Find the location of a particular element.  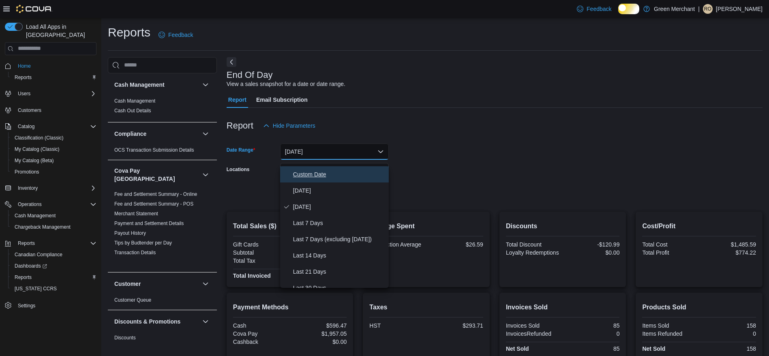

div: 0 is located at coordinates (592, 334).